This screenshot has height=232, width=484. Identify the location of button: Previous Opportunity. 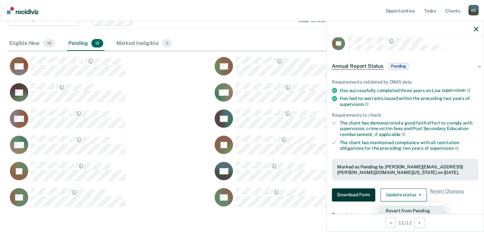
(390, 223).